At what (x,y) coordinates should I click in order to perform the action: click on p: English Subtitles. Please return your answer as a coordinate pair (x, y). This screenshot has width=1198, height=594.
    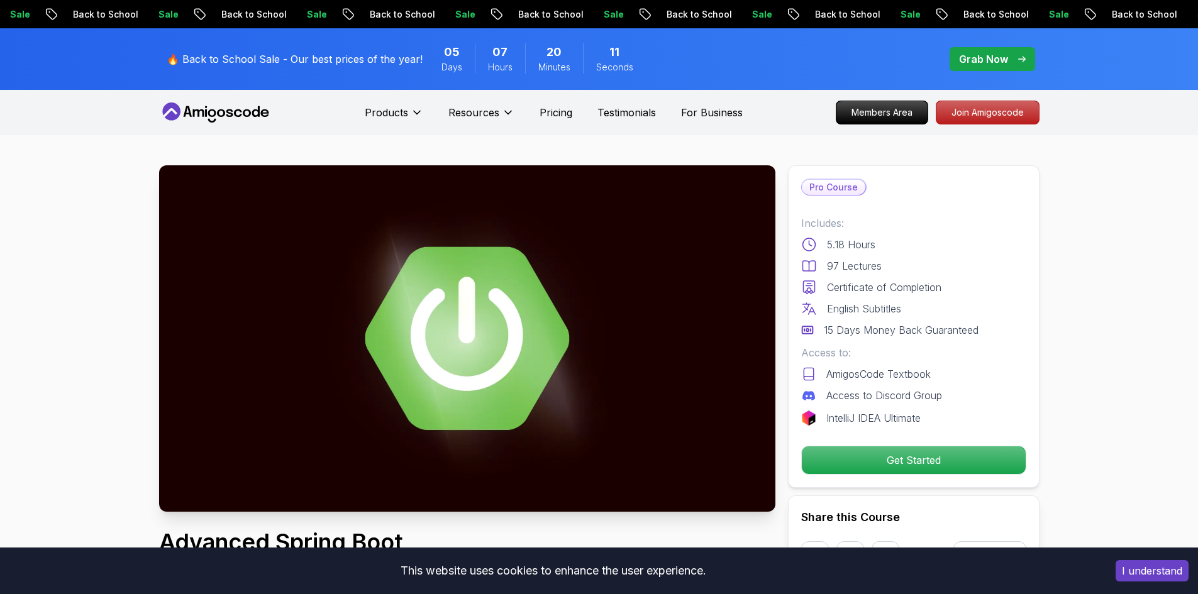
    Looking at the image, I should click on (864, 309).